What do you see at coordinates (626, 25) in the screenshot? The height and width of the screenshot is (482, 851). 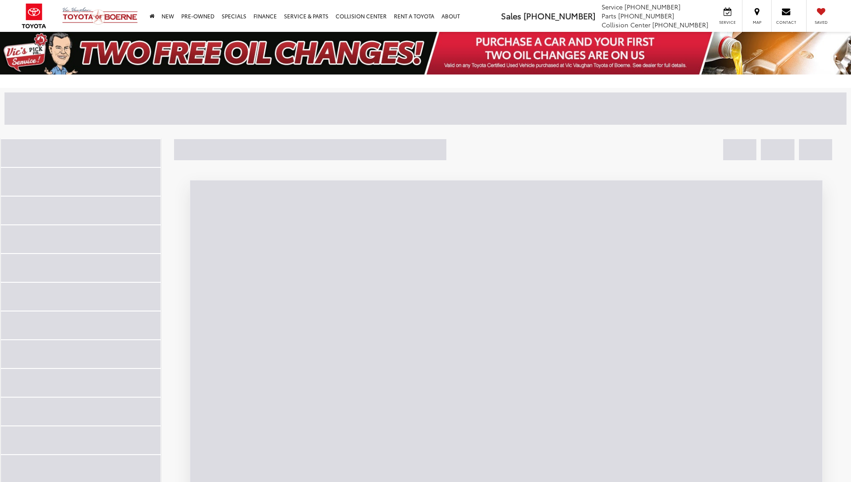 I see `span: Collision Center` at bounding box center [626, 25].